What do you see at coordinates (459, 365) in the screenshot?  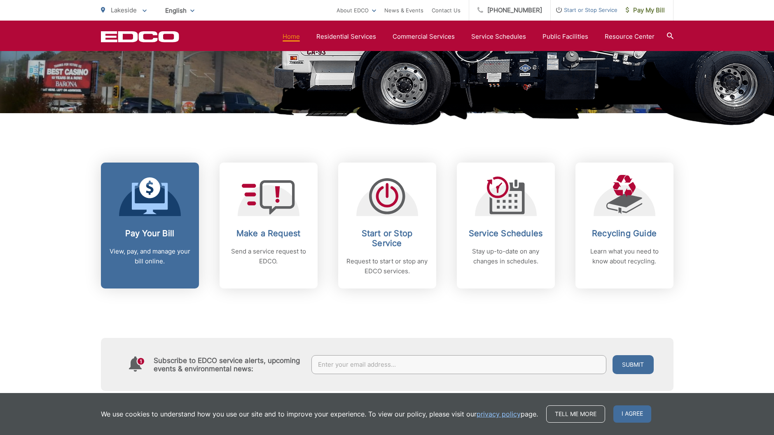 I see `input: Enter your email address...` at bounding box center [459, 365].